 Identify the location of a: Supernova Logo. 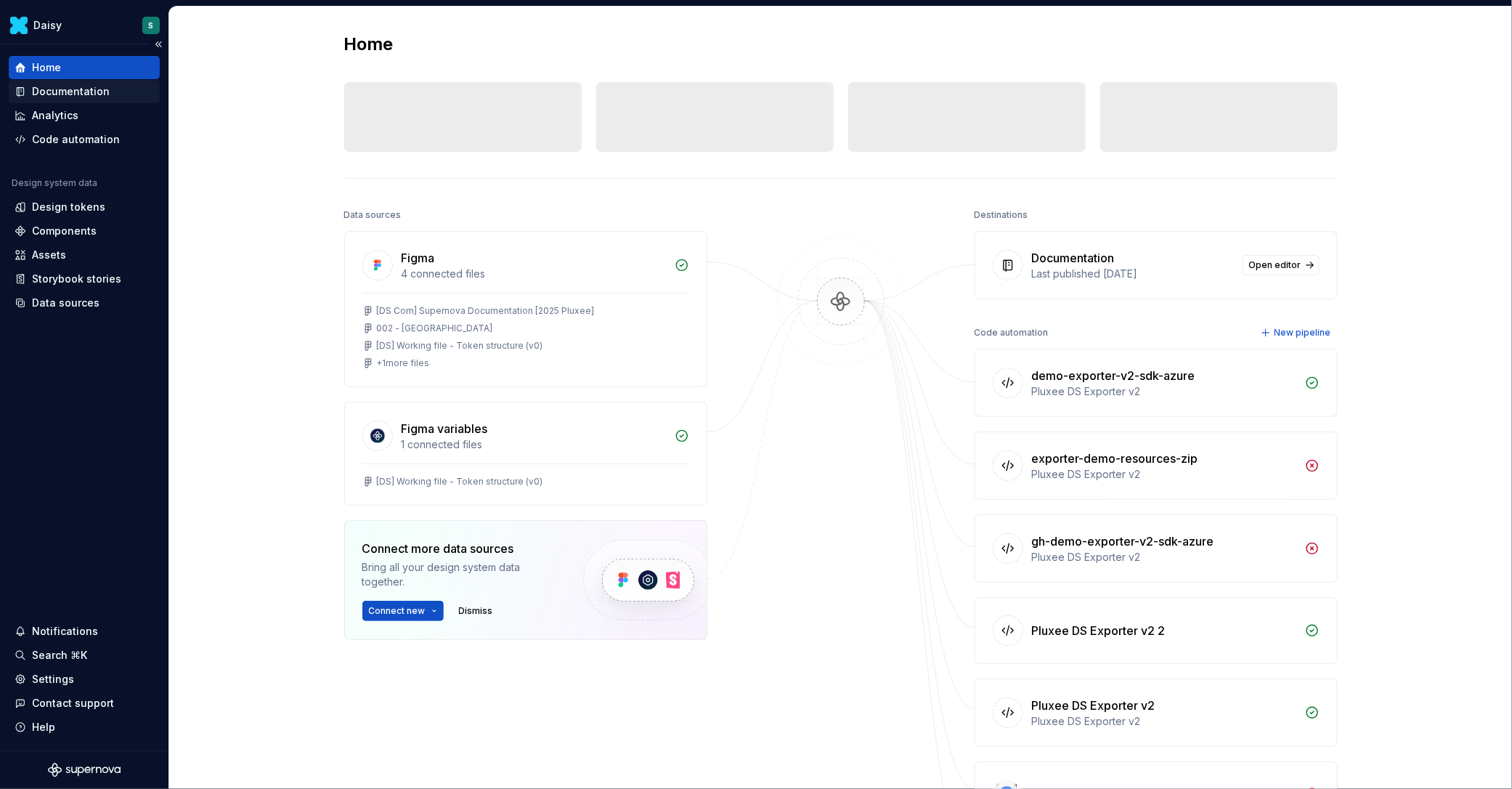
(84, 770).